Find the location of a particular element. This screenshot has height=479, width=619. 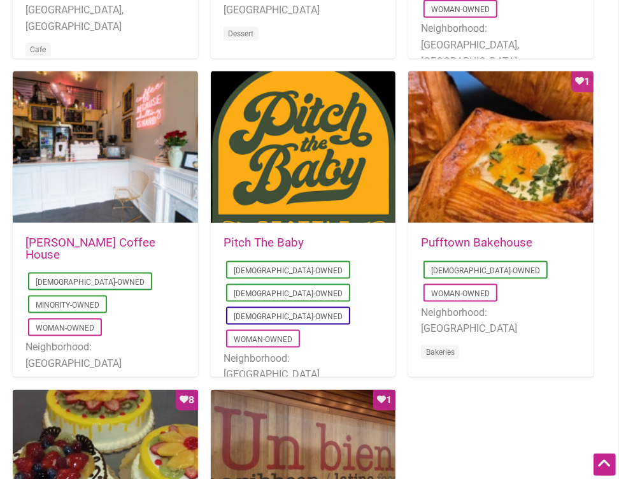

a: Pufftown Bakehouse is located at coordinates (477, 243).